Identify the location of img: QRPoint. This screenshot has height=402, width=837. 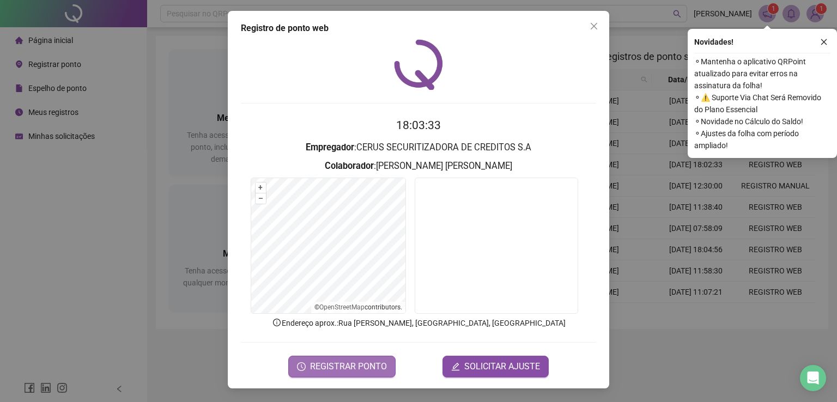
(418, 64).